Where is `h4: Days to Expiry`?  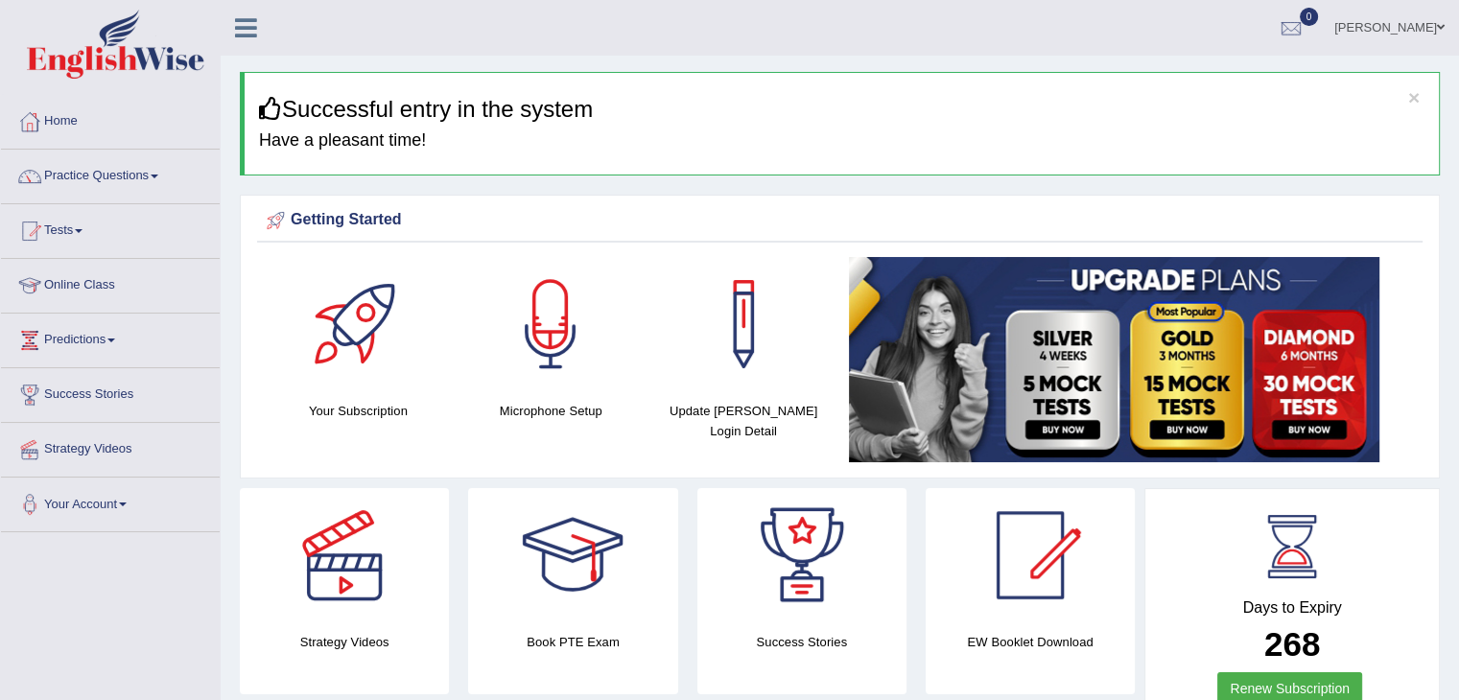 h4: Days to Expiry is located at coordinates (1292, 608).